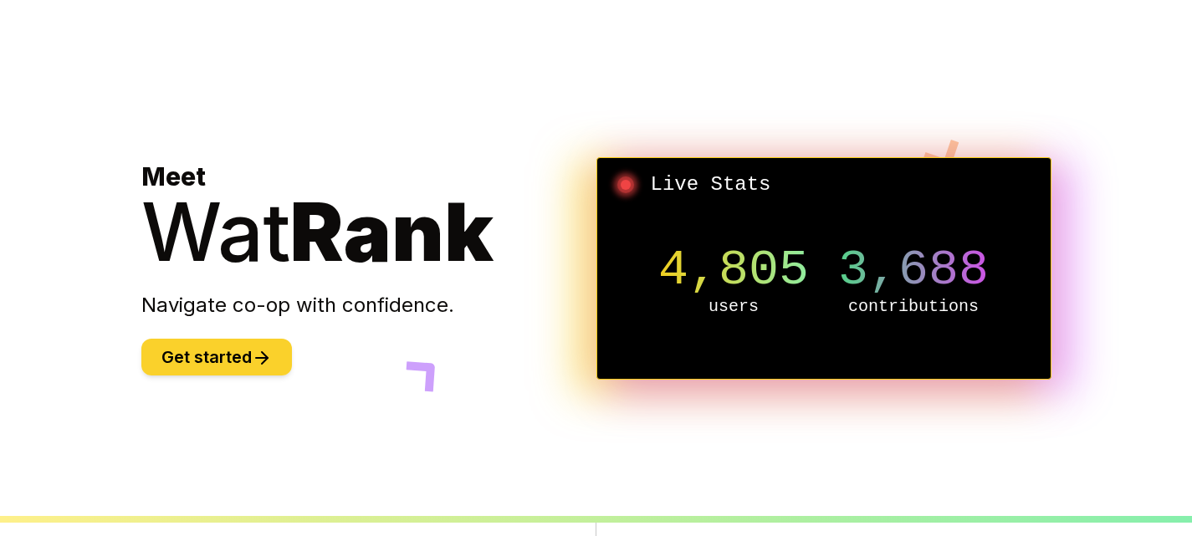 The image size is (1192, 536). I want to click on span: Wat, so click(216, 232).